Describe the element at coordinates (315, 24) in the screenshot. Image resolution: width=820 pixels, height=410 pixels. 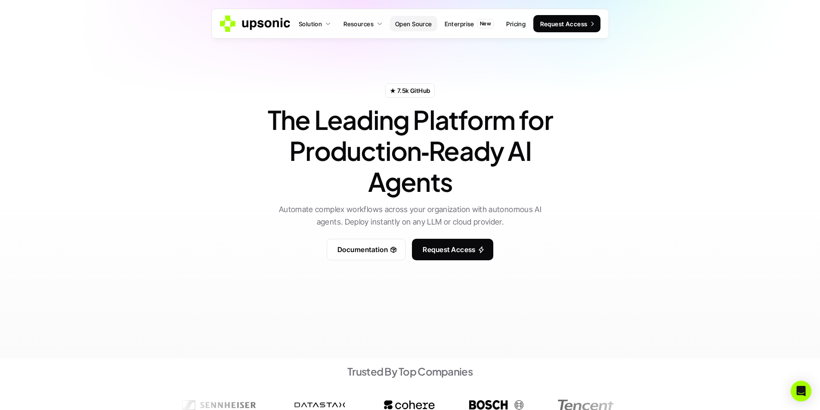
I see `a: Solution` at that location.